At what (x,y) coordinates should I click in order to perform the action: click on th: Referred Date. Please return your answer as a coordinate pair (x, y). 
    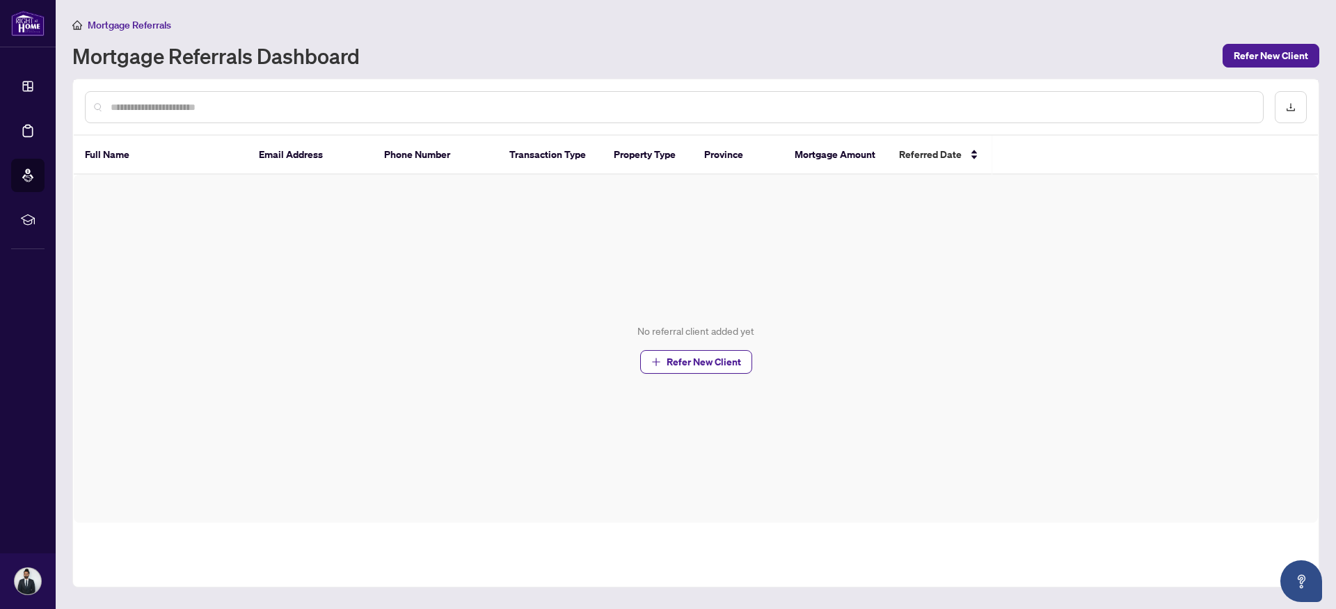
    Looking at the image, I should click on (940, 155).